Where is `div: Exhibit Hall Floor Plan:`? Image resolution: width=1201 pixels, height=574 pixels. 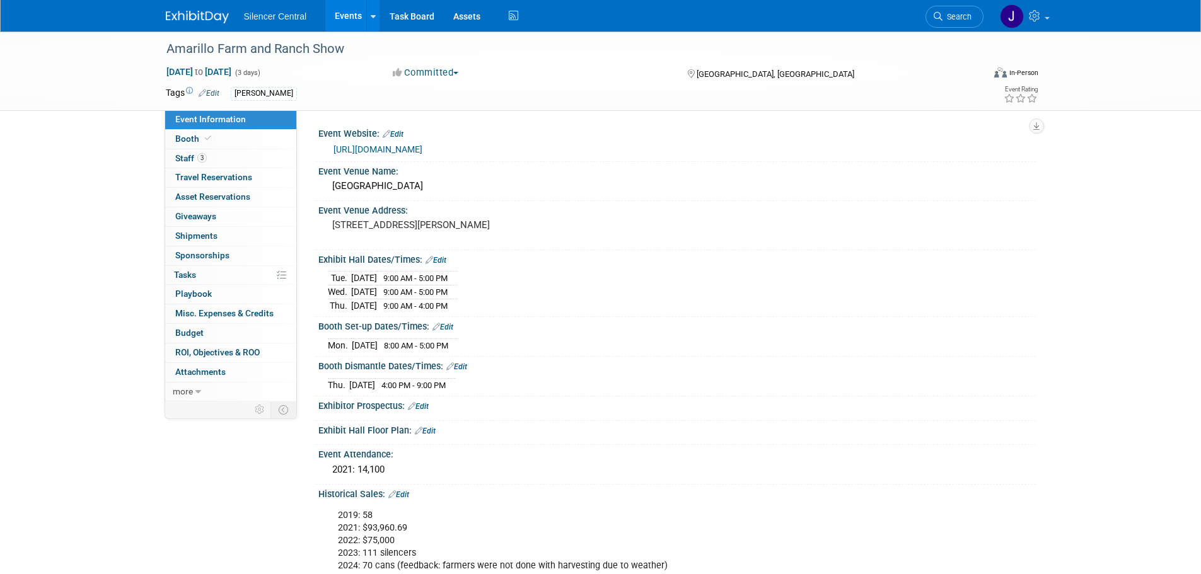
div: Exhibit Hall Floor Plan: is located at coordinates (677, 429).